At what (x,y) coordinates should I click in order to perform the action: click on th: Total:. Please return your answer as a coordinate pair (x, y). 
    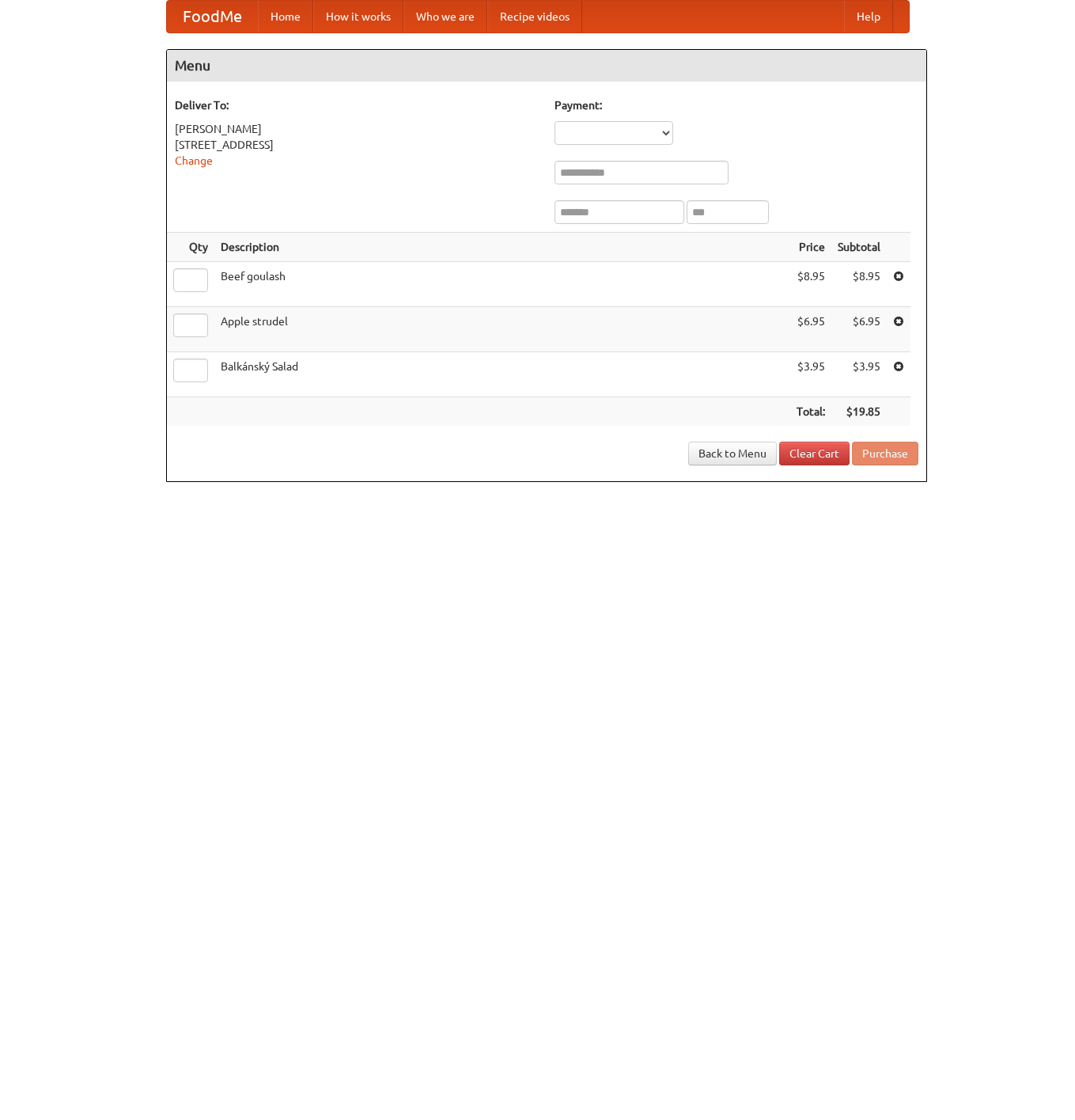
    Looking at the image, I should click on (811, 411).